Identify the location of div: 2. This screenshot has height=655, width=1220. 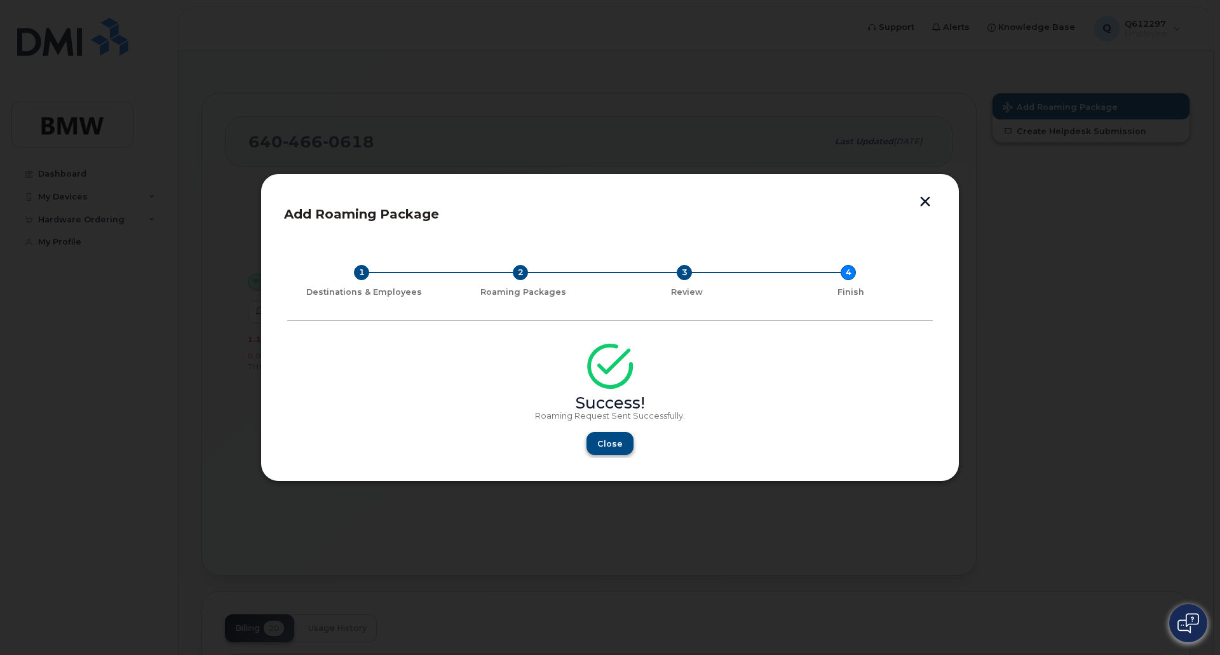
(521, 273).